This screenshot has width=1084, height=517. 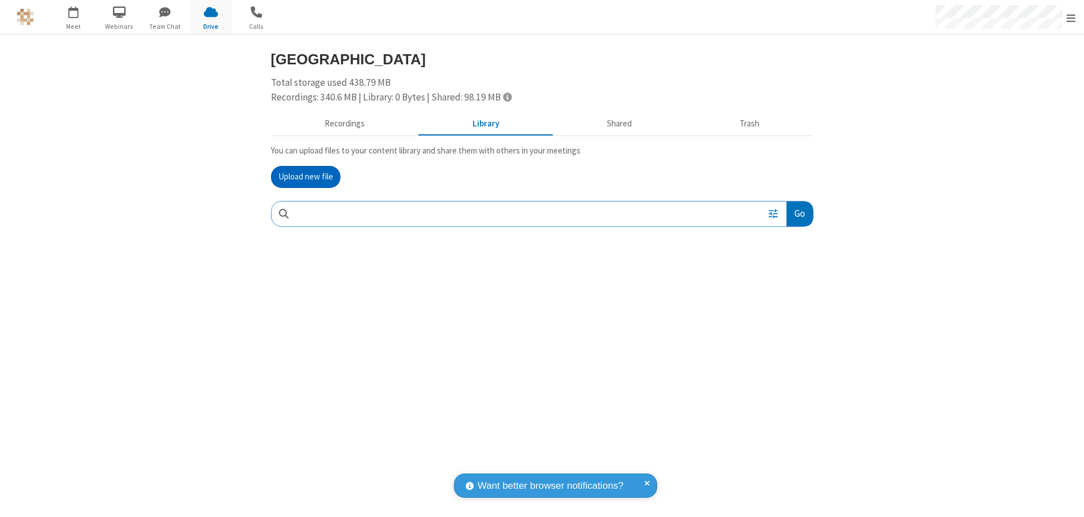 What do you see at coordinates (165, 27) in the screenshot?
I see `span: Team Chat` at bounding box center [165, 27].